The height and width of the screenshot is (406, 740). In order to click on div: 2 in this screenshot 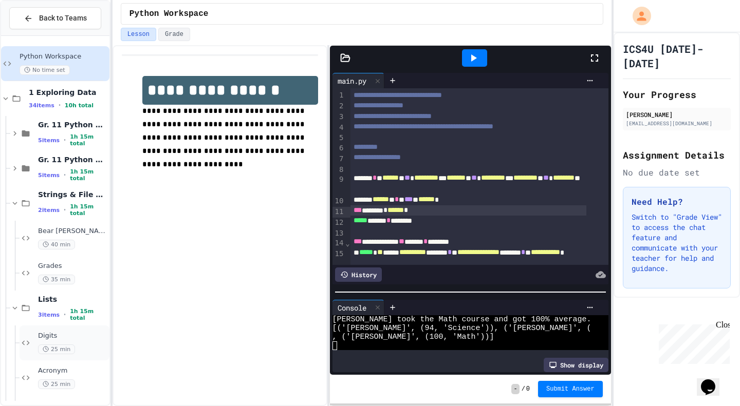, I will do `click(338, 106)`.